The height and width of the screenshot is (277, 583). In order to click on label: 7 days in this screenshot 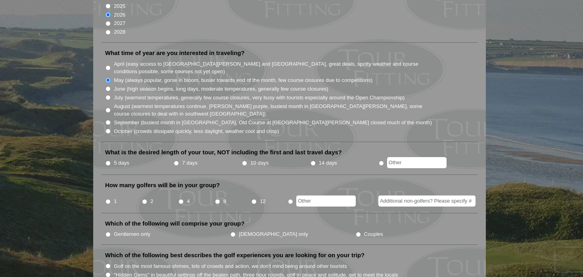, I will do `click(189, 163)`.